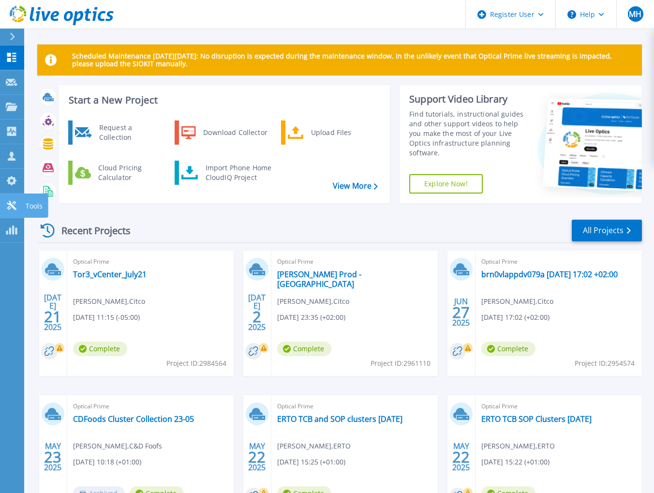 This screenshot has height=493, width=654. What do you see at coordinates (90, 230) in the screenshot?
I see `div: Recent Projects` at bounding box center [90, 230].